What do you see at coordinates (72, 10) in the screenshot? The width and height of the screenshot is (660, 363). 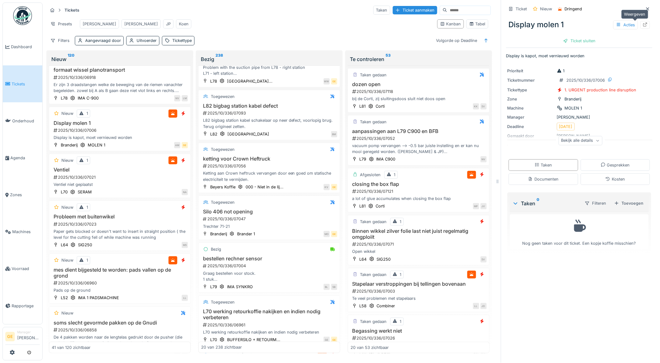 I see `strong: Tickets` at bounding box center [72, 10].